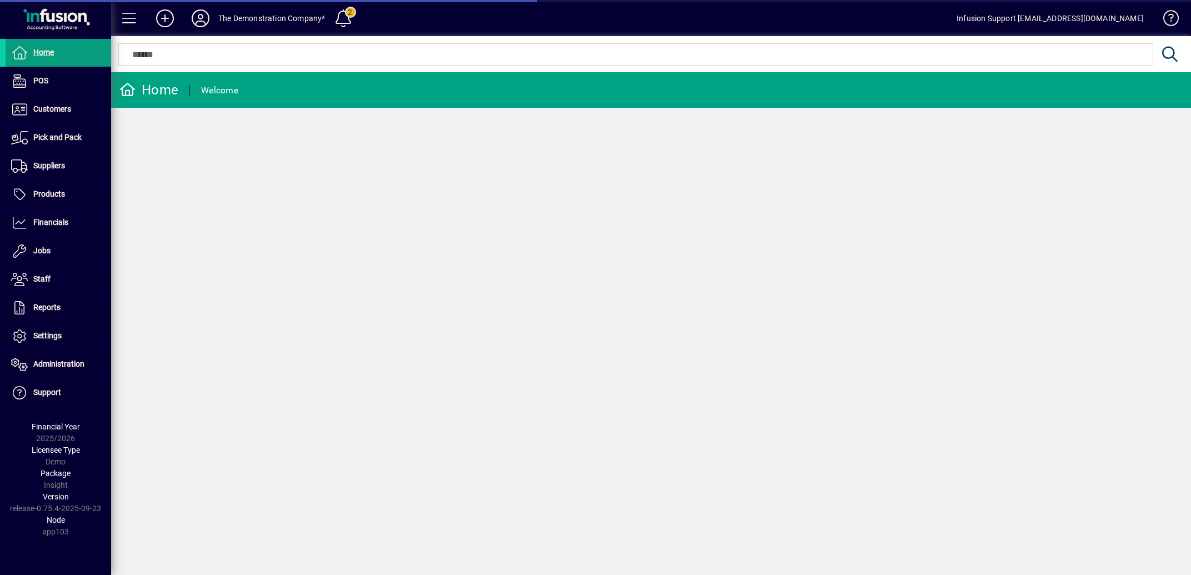 The height and width of the screenshot is (575, 1191). What do you see at coordinates (165, 18) in the screenshot?
I see `button: Add` at bounding box center [165, 18].